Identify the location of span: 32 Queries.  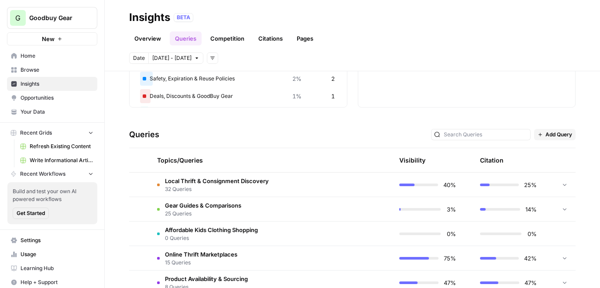
(217, 189).